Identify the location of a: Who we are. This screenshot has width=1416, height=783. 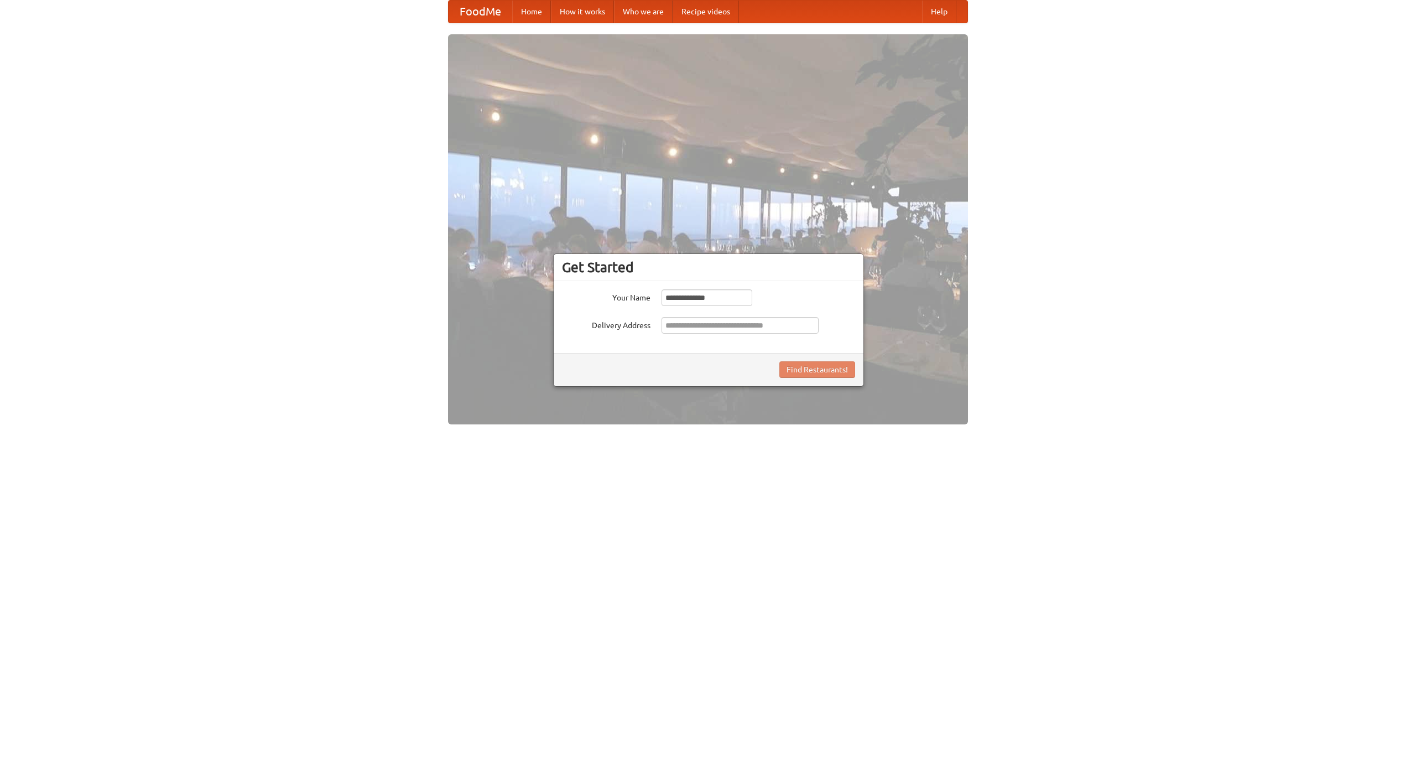
(644, 12).